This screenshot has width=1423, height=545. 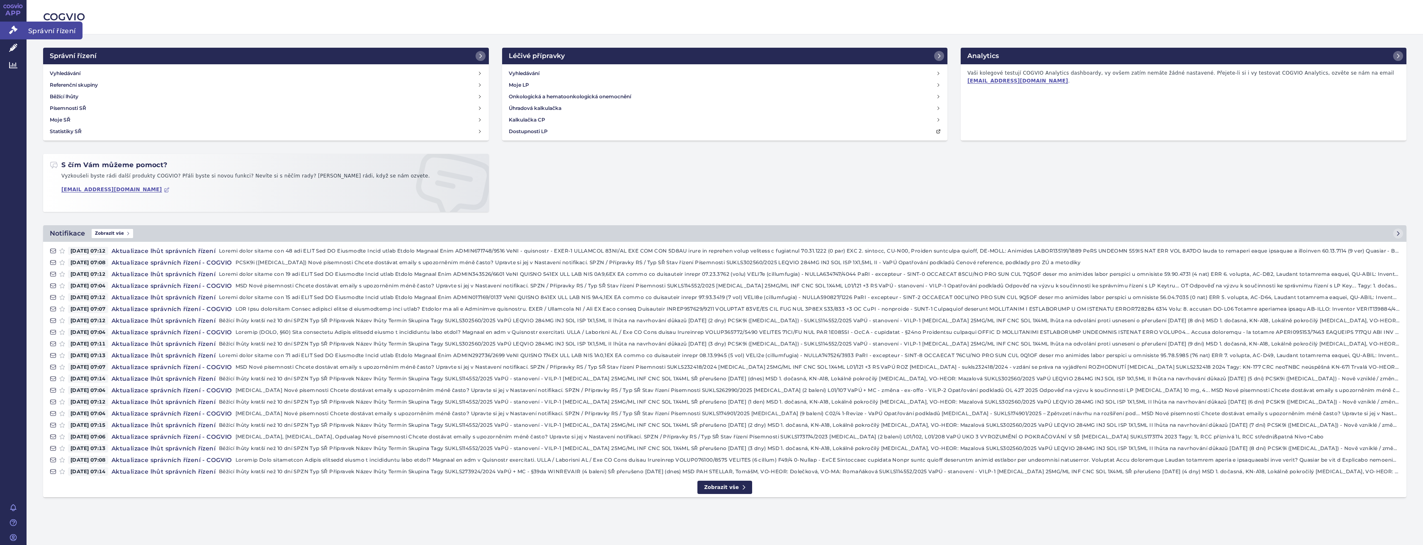 What do you see at coordinates (725, 108) in the screenshot?
I see `a: Úhradová kalkulačka` at bounding box center [725, 108].